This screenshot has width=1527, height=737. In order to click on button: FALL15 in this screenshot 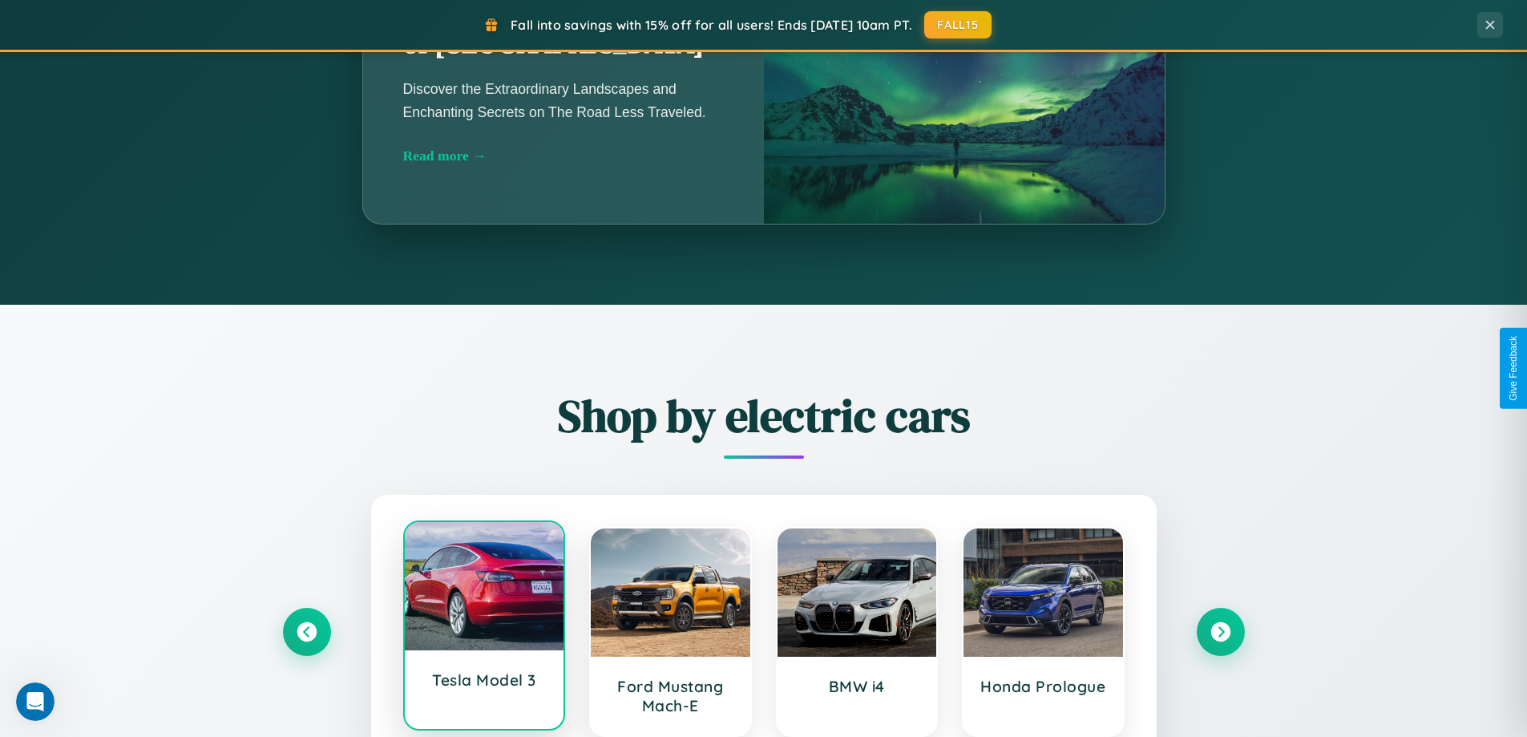, I will do `click(958, 25)`.